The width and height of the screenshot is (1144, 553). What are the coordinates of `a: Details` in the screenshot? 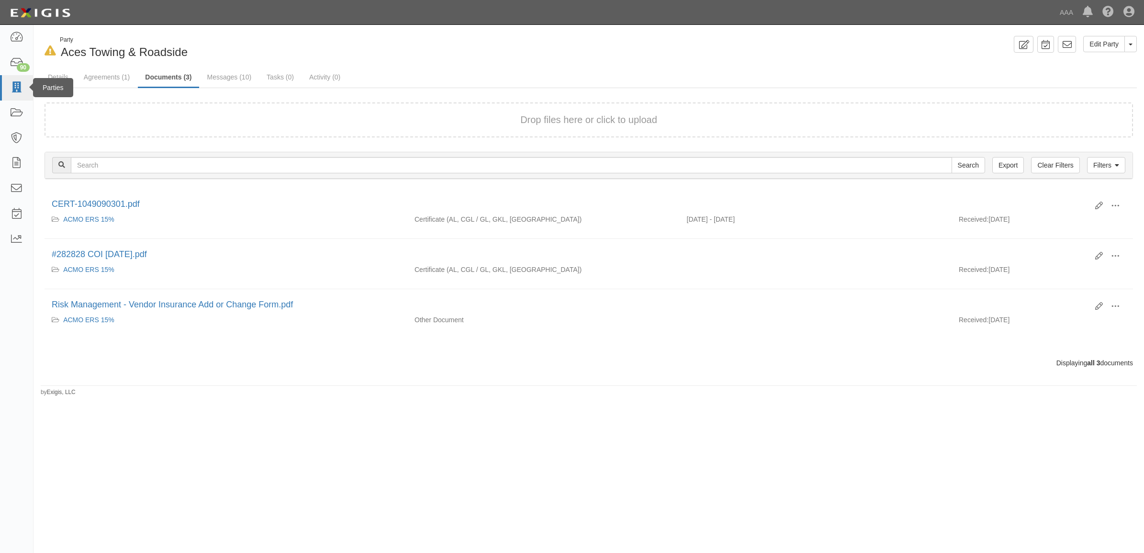 It's located at (58, 77).